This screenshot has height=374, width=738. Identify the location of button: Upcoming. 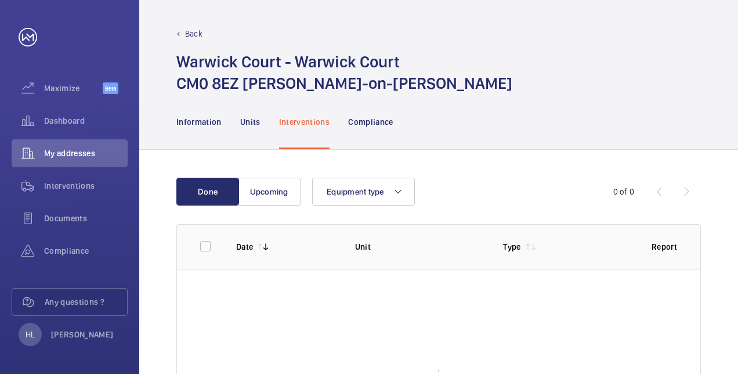
(269, 192).